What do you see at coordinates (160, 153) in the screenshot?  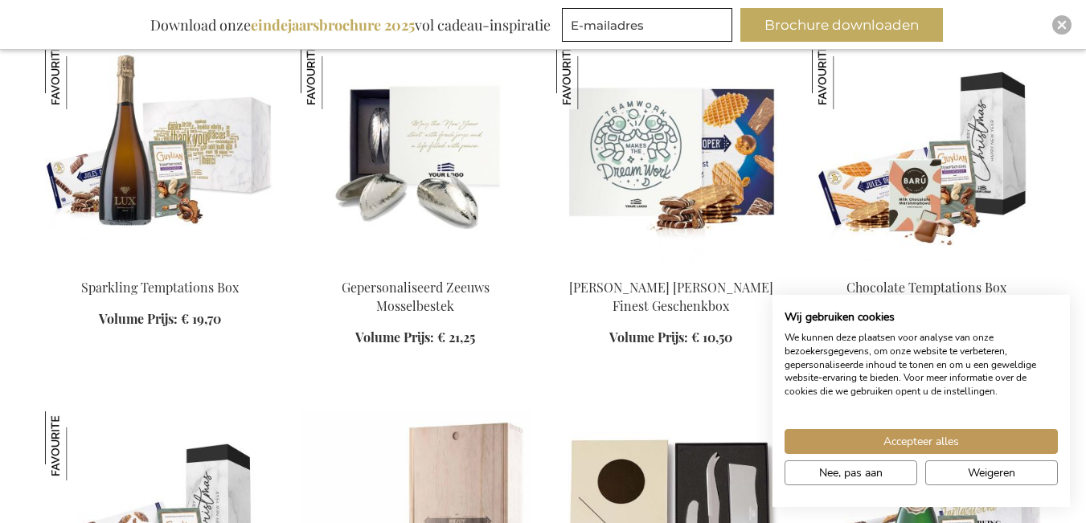 I see `img: Sparkling Temptations Bpx` at bounding box center [160, 153].